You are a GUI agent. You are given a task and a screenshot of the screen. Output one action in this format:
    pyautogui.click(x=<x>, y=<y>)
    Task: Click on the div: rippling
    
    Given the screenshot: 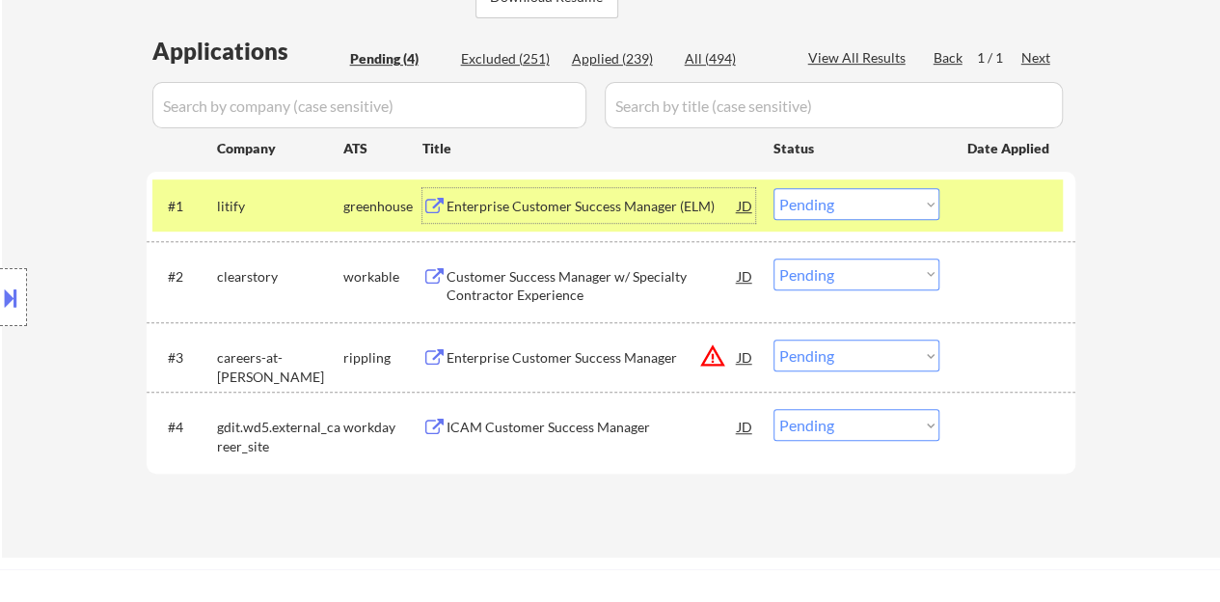 What is the action you would take?
    pyautogui.click(x=383, y=358)
    